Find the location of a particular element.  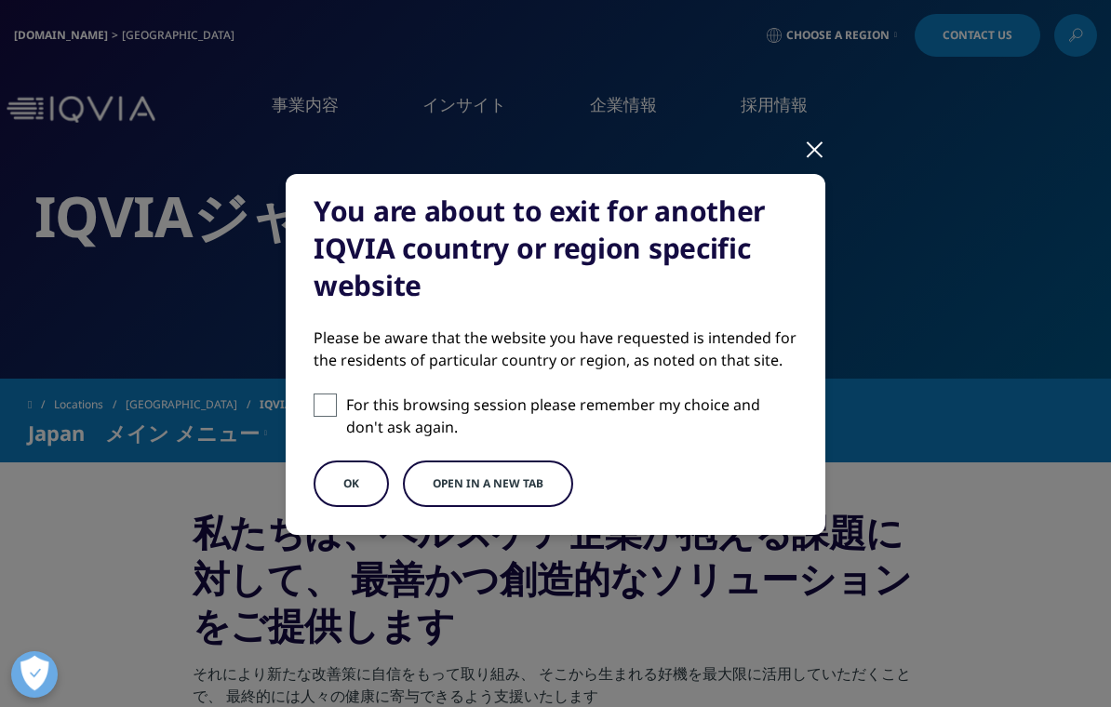

div: Please be aware that the website you have requested is intended for the residents of particular c... is located at coordinates (556, 349).